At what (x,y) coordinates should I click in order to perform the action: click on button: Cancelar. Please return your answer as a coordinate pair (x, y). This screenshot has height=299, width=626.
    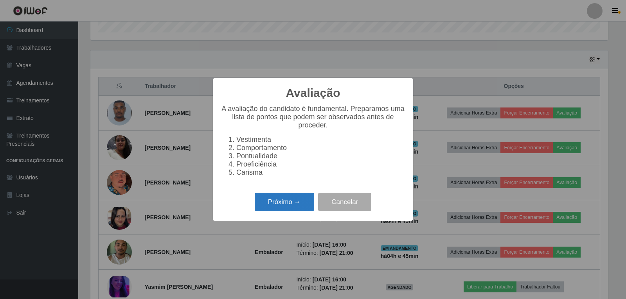
    Looking at the image, I should click on (344, 202).